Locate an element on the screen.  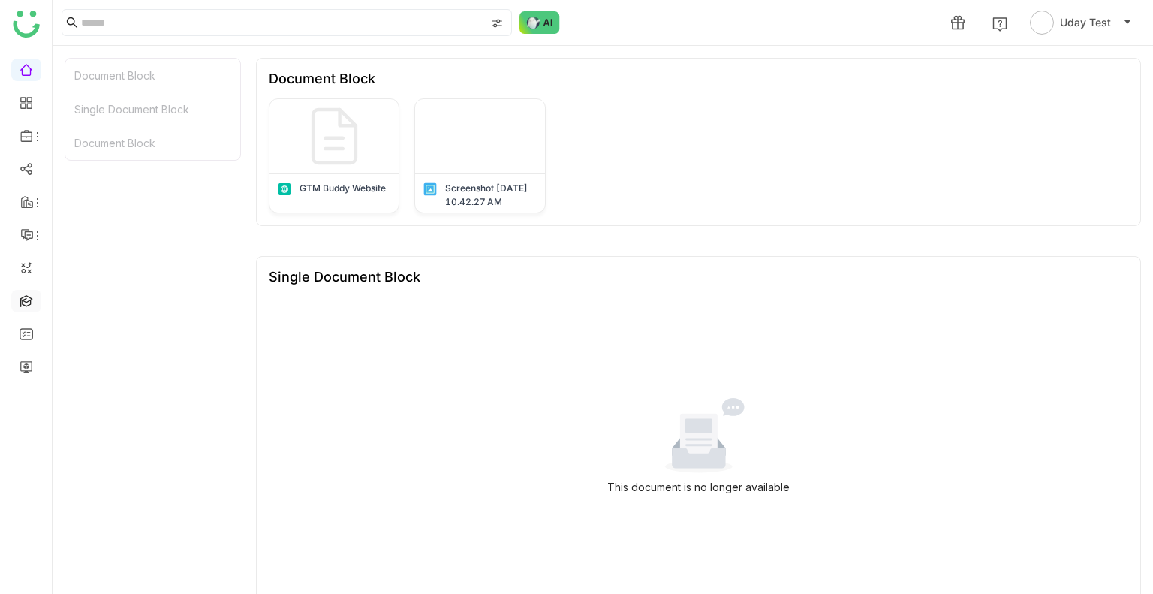
span: Uday Test is located at coordinates (1085, 23).